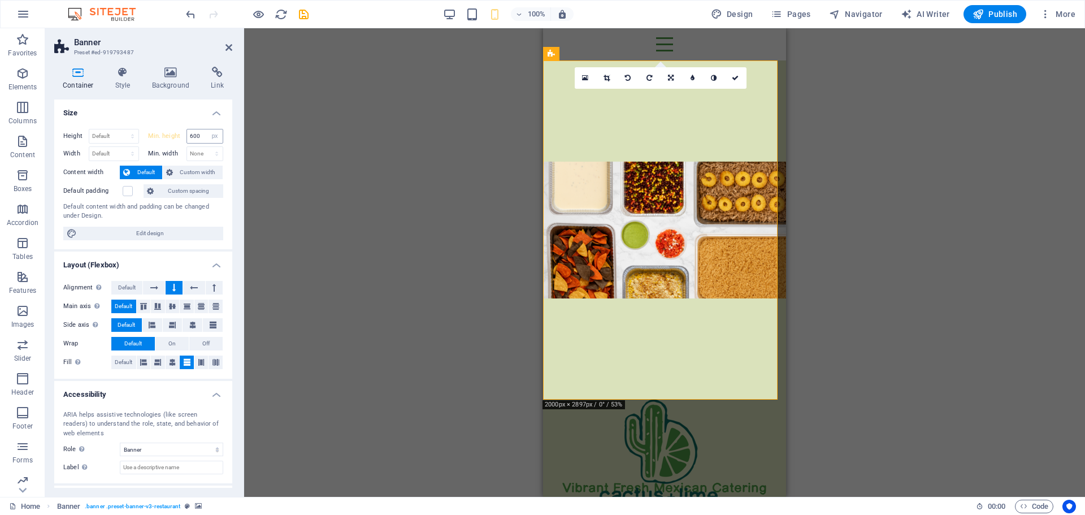 Image resolution: width=1085 pixels, height=515 pixels. What do you see at coordinates (198, 172) in the screenshot?
I see `span: Custom width` at bounding box center [198, 172].